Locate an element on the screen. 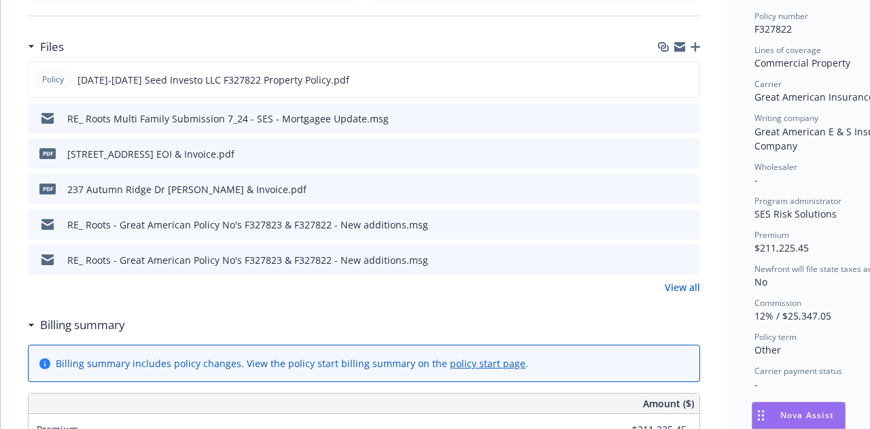 The height and width of the screenshot is (429, 870). span: Premium is located at coordinates (772, 235).